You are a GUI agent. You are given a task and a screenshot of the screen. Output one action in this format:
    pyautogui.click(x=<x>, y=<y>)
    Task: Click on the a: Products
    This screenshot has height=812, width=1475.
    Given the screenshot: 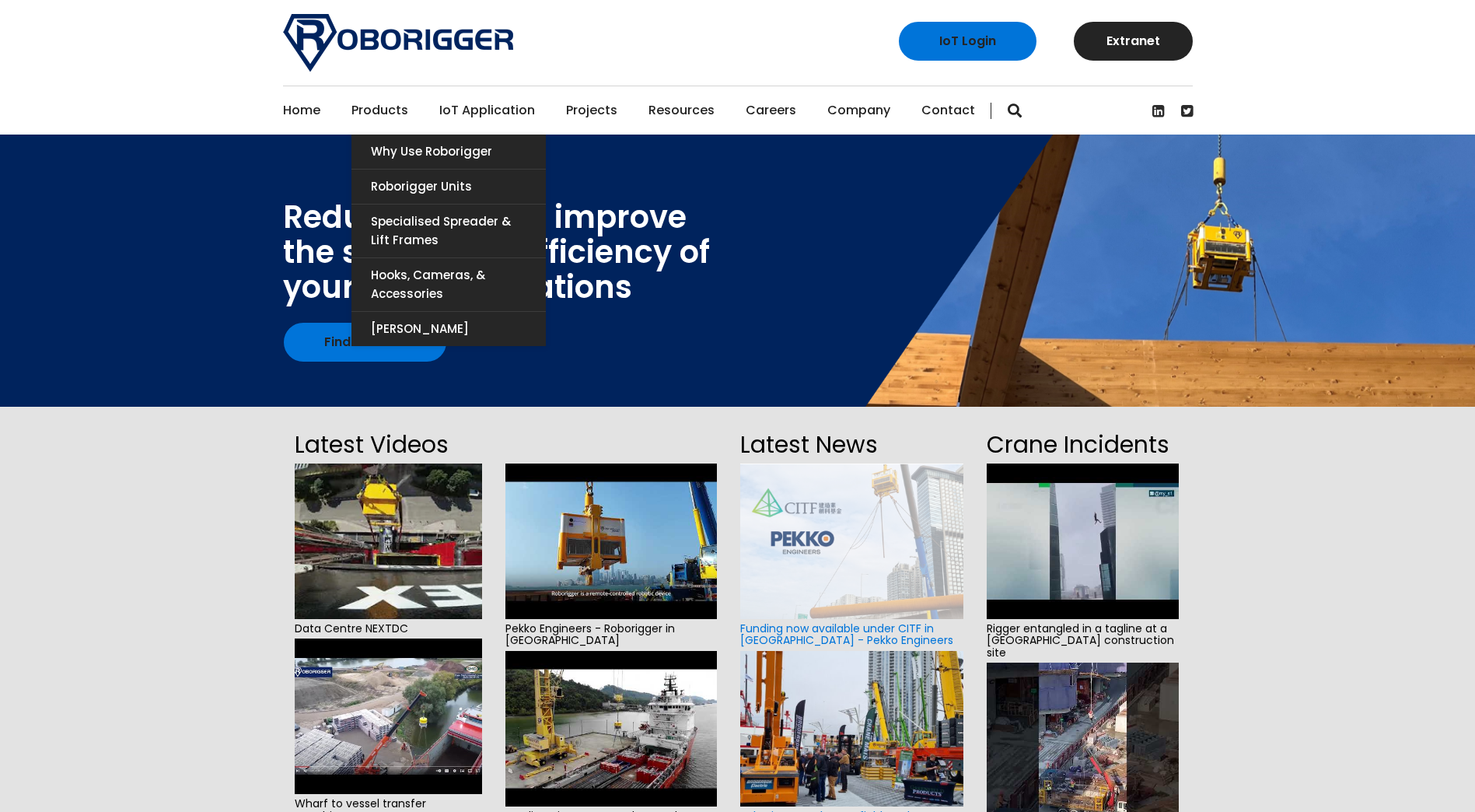 What is the action you would take?
    pyautogui.click(x=379, y=111)
    